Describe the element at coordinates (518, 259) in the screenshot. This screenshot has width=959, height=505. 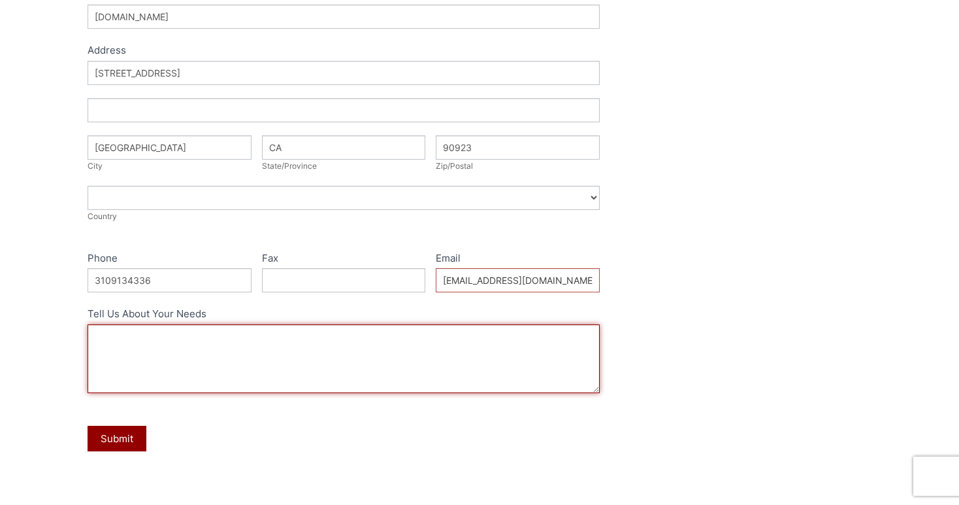
I see `label: Email` at that location.